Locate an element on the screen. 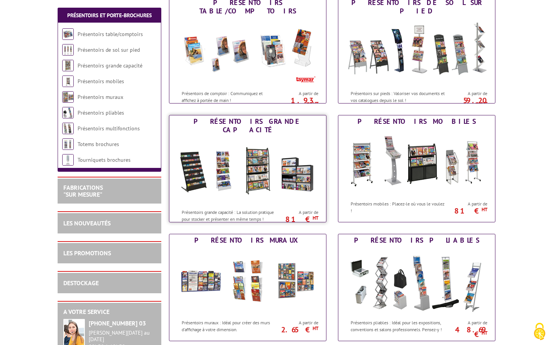 This screenshot has height=345, width=553. a: Présentoirs grande capacité Présentoirs grande capacité Présentoirs grande capacité : La solution... is located at coordinates (248, 169).